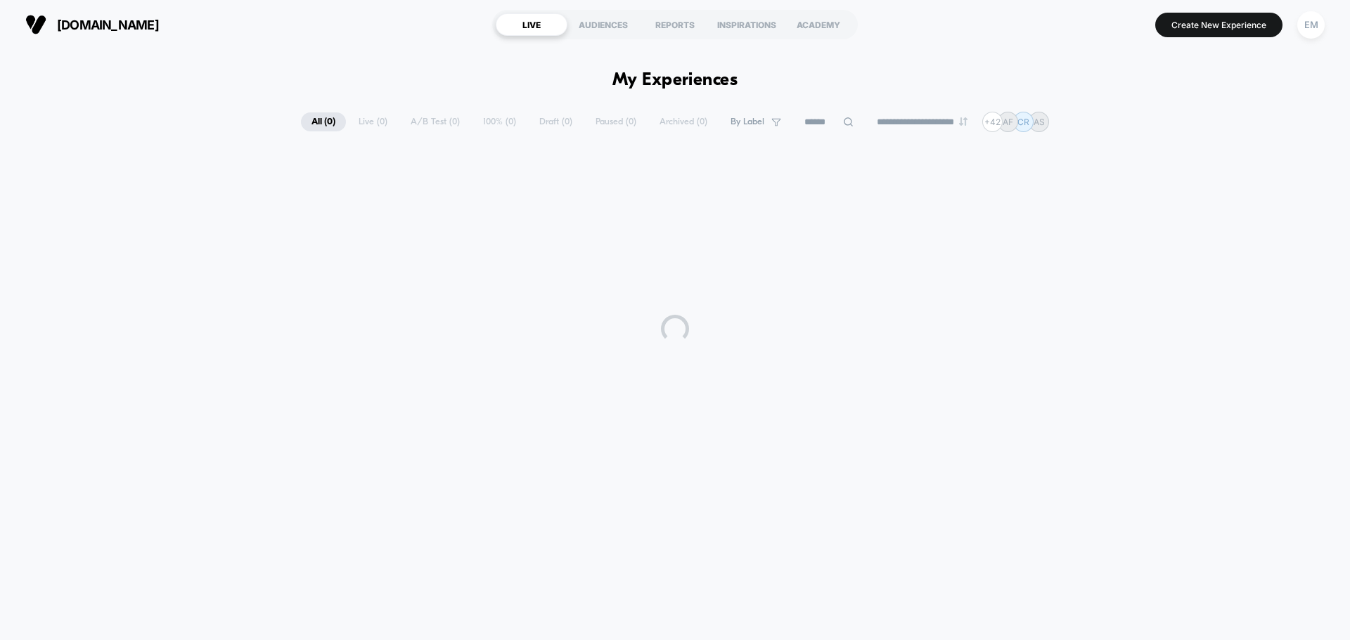  I want to click on div: EM, so click(1310, 25).